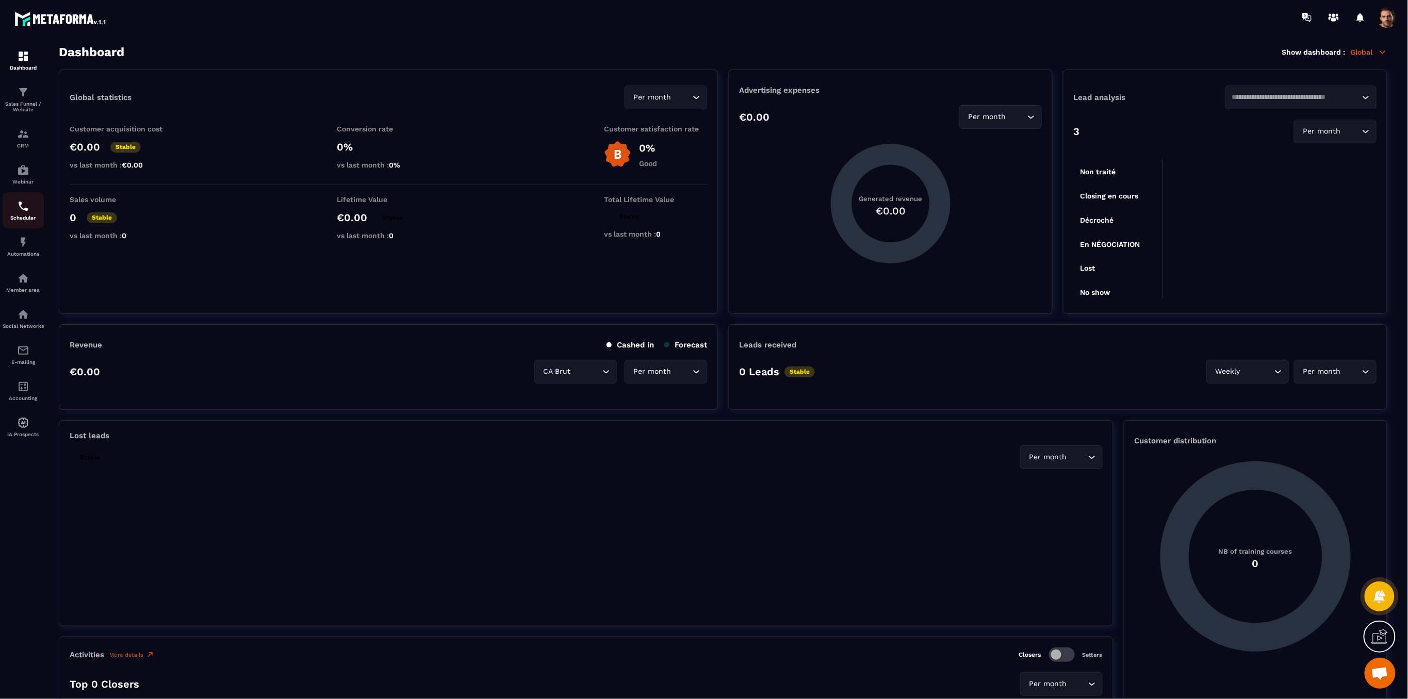  I want to click on span: Weekly, so click(1227, 372).